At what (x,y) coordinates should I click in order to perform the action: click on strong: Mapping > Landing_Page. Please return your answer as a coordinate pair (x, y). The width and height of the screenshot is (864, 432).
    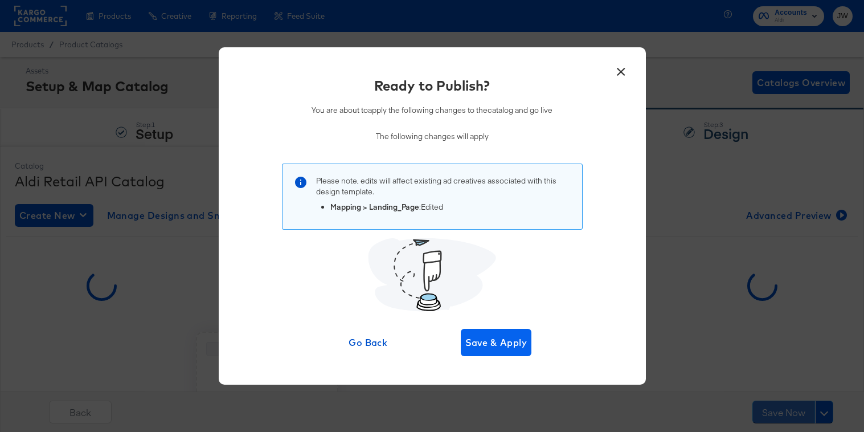
    Looking at the image, I should click on (375, 207).